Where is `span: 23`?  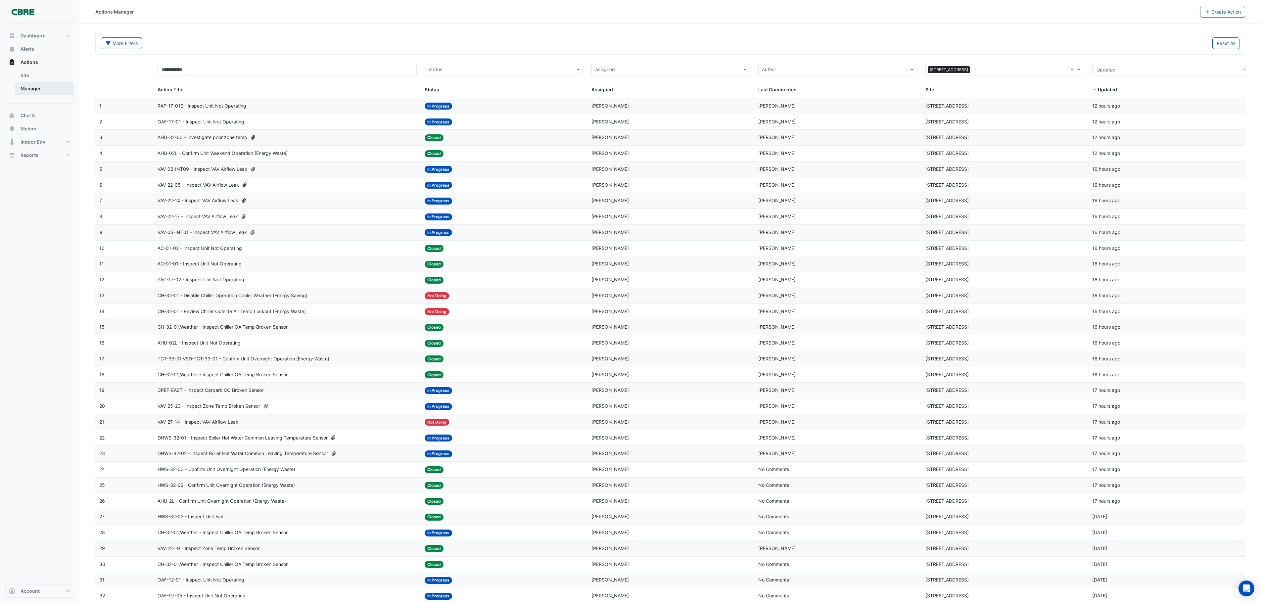 span: 23 is located at coordinates (102, 453).